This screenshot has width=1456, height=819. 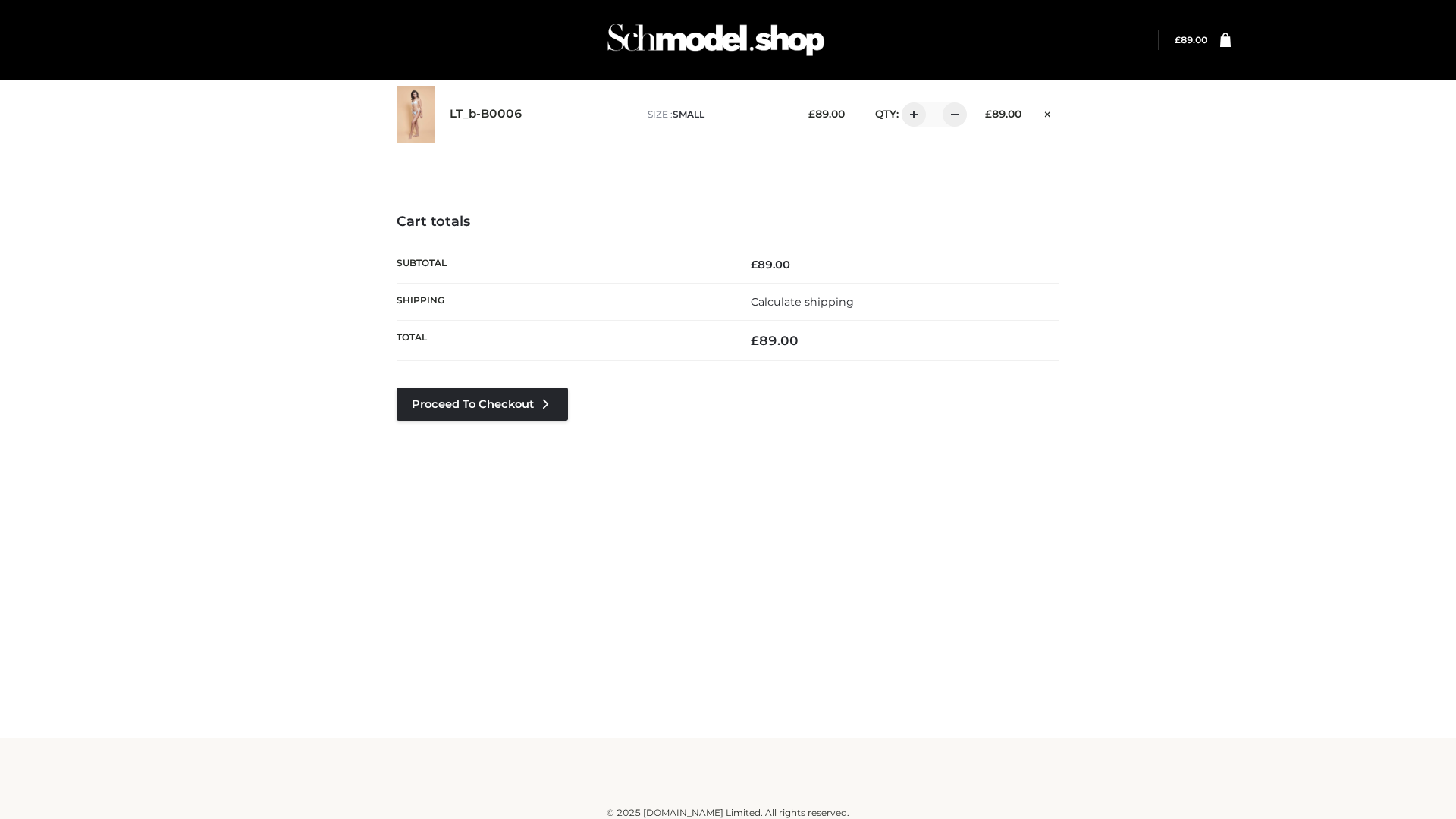 What do you see at coordinates (562, 264) in the screenshot?
I see `th: Subtotal` at bounding box center [562, 264].